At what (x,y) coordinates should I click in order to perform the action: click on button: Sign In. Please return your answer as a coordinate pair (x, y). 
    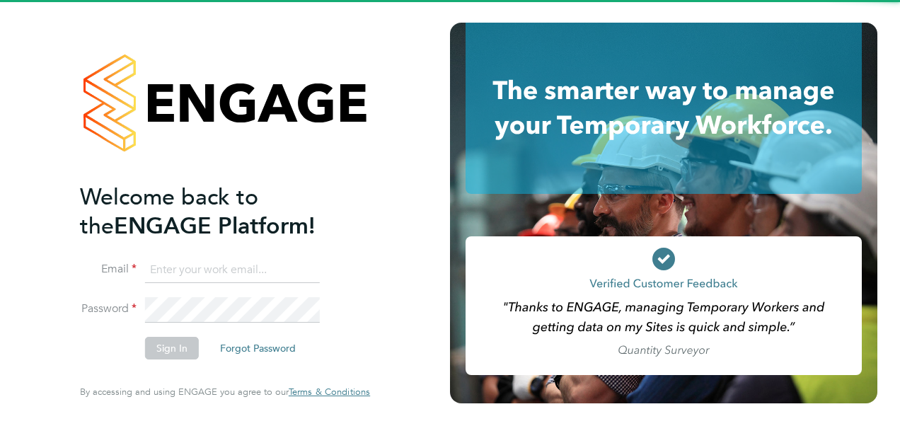
    Looking at the image, I should click on (172, 348).